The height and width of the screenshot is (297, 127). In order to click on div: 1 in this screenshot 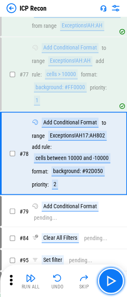, I will do `click(37, 100)`.